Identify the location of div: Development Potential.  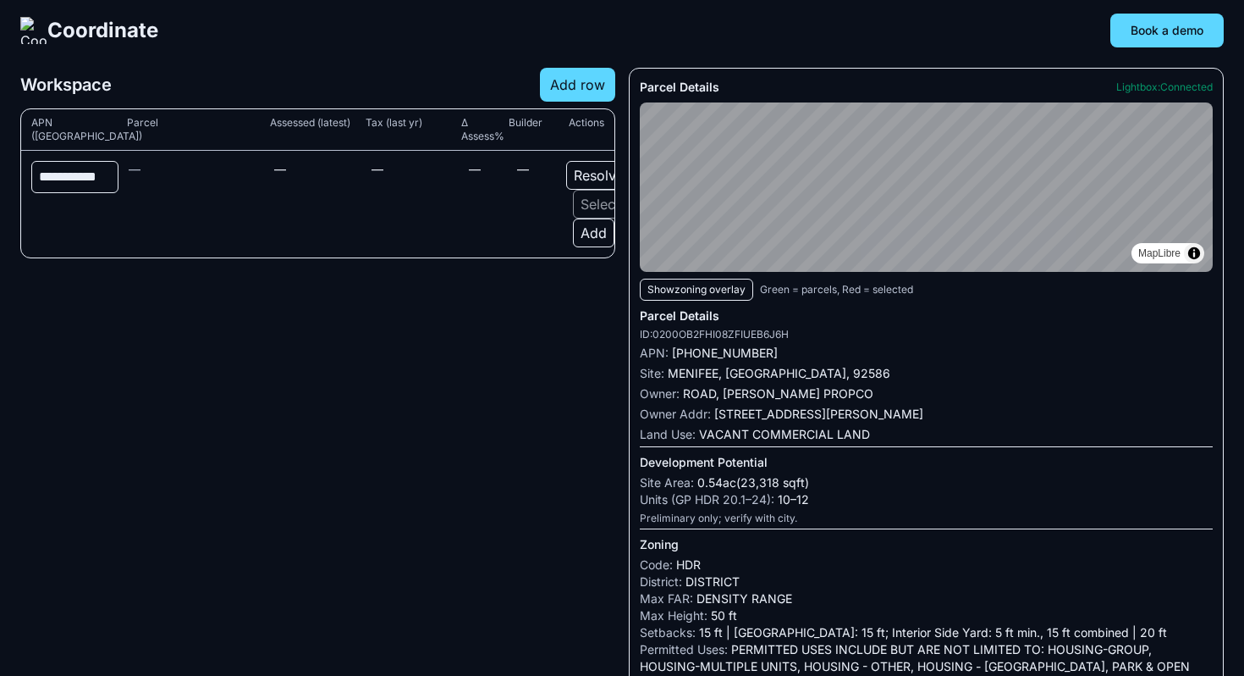
(926, 462).